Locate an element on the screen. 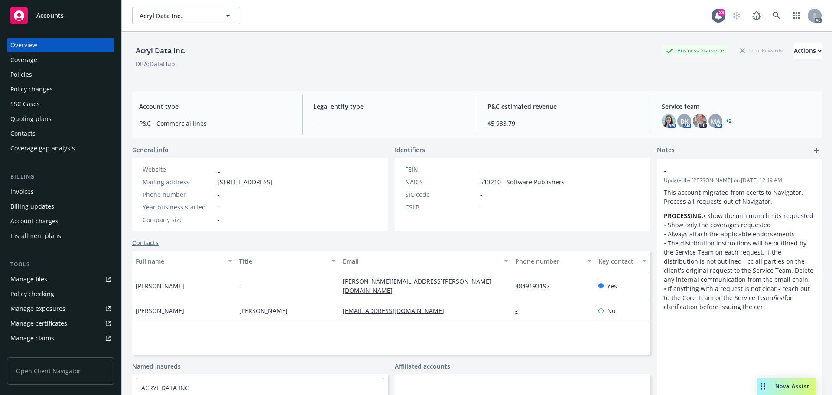  div: Phone number is located at coordinates (548, 261).